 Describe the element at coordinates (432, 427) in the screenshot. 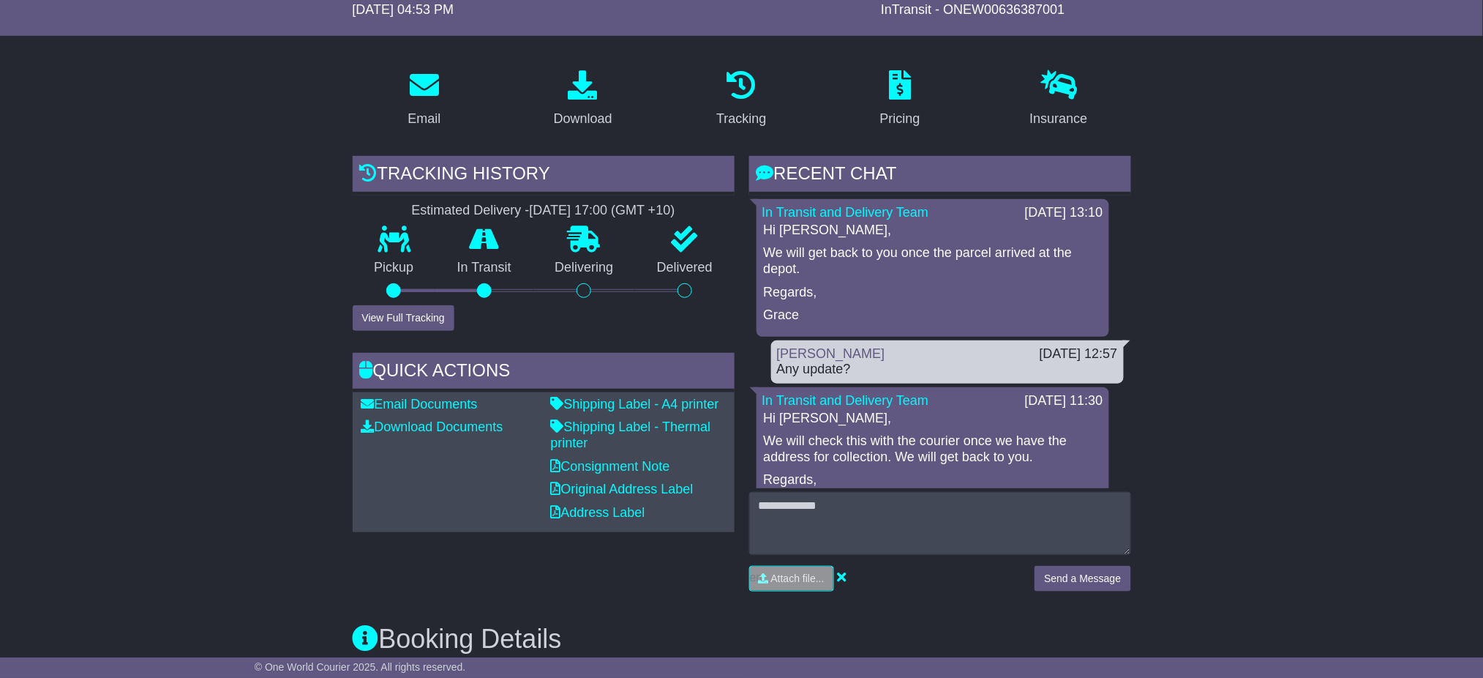

I see `a: Download Documents` at that location.